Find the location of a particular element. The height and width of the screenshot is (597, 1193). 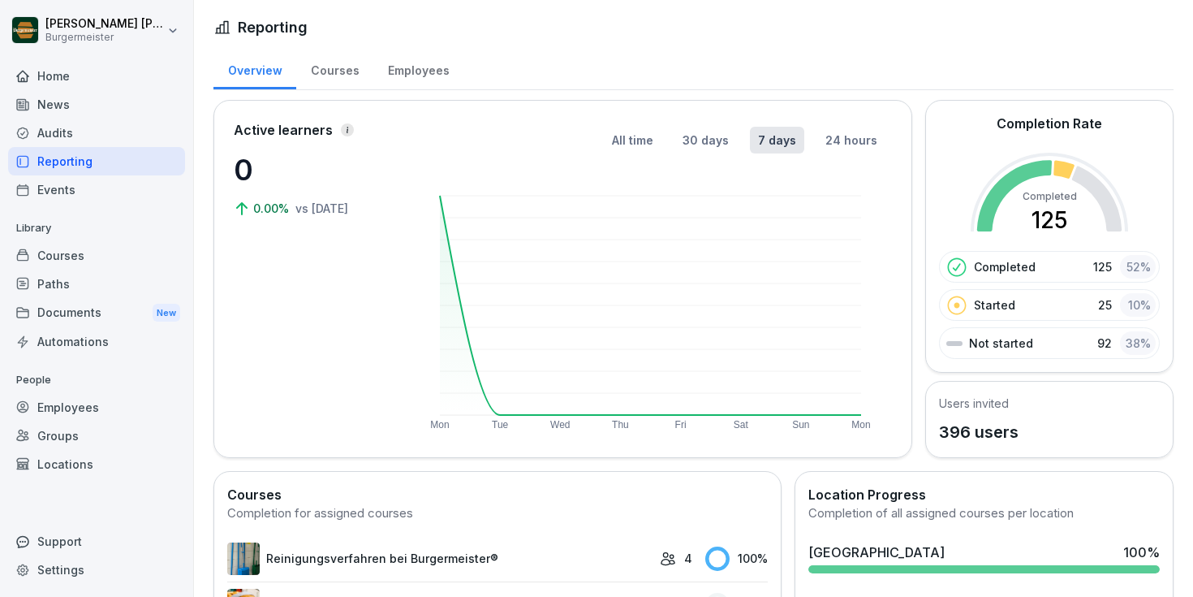

a: Reinigungsverfahren bei Burgermeister® is located at coordinates (439, 559).